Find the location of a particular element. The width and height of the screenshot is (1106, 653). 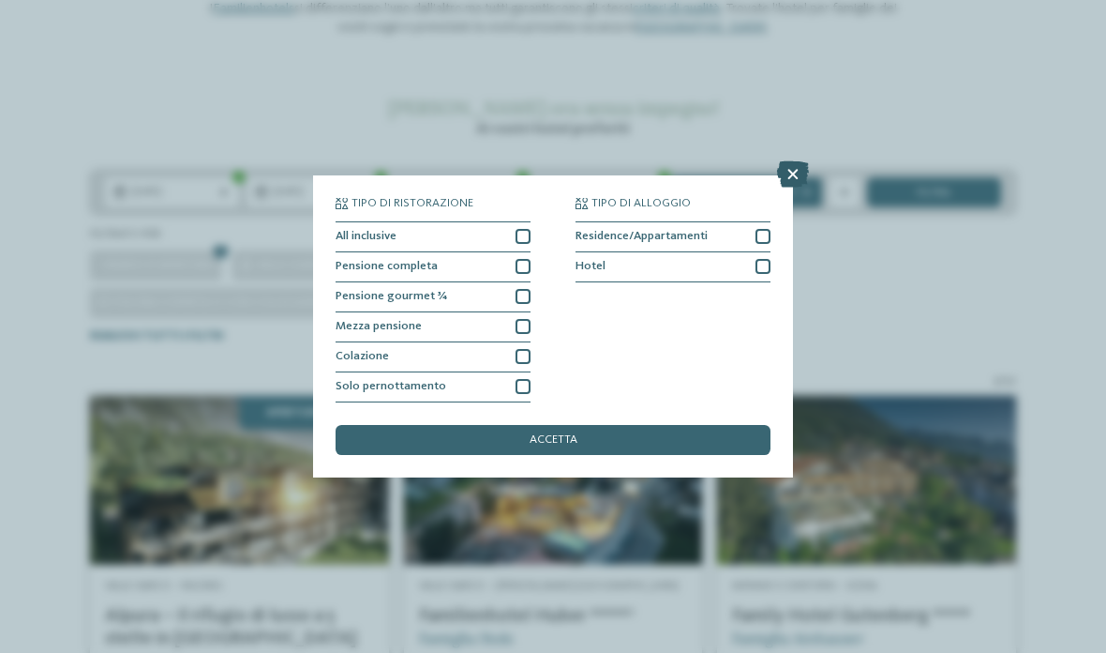

span: Residence/Appartamenti is located at coordinates (641, 236).